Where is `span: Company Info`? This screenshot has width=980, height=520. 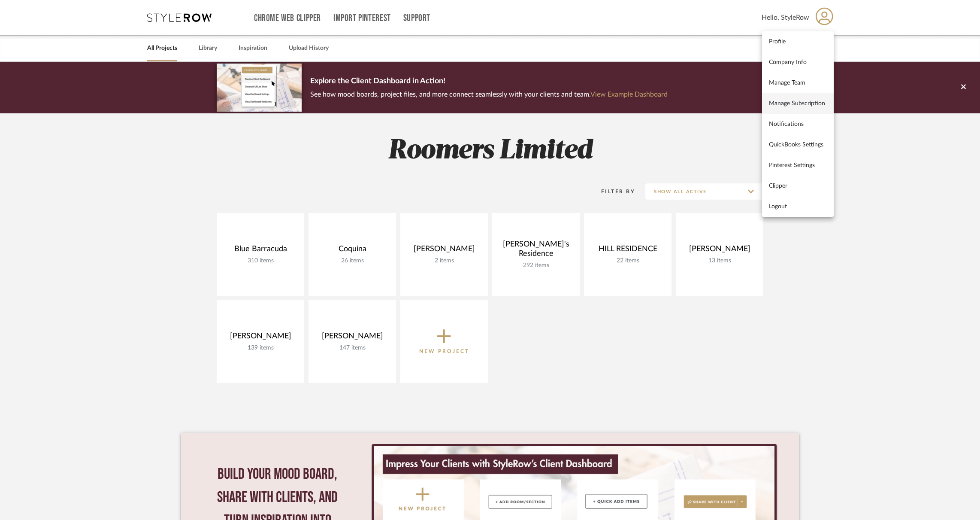
span: Company Info is located at coordinates (797, 62).